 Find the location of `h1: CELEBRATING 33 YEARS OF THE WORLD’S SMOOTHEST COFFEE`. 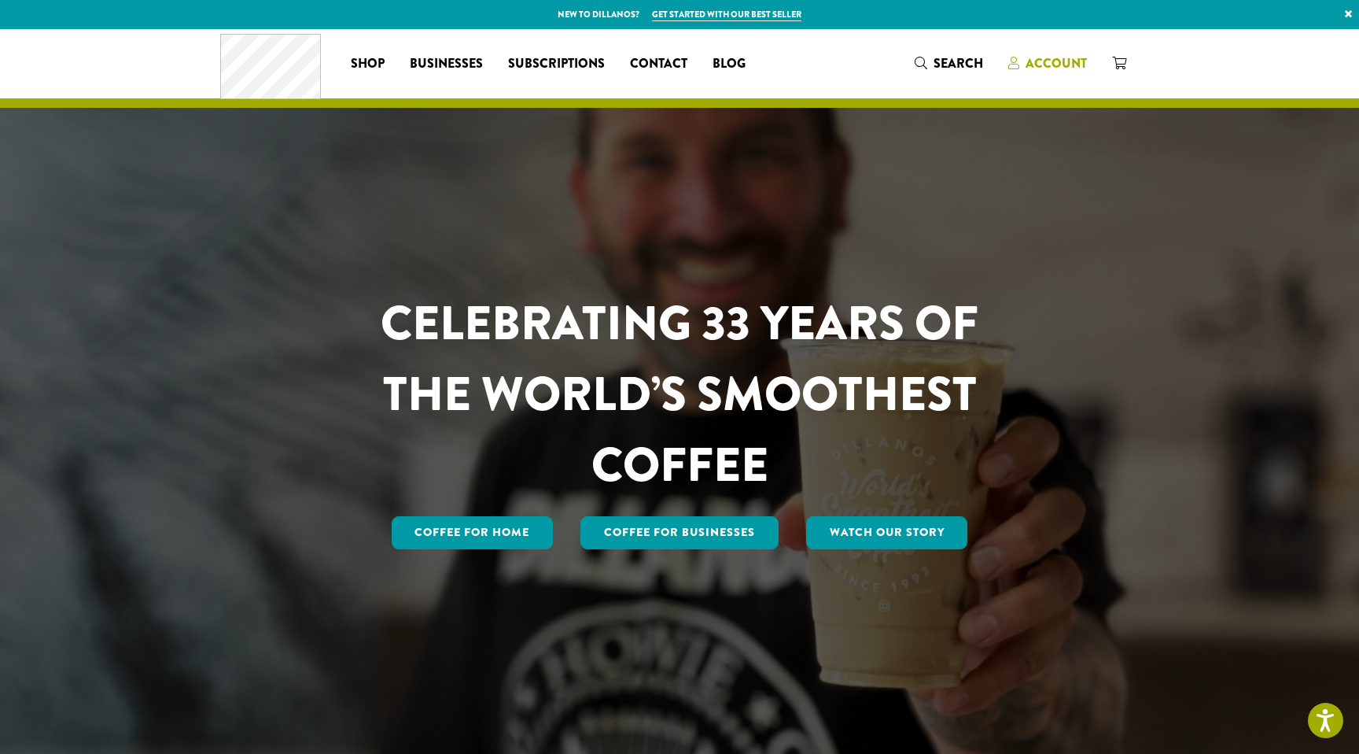

h1: CELEBRATING 33 YEARS OF THE WORLD’S SMOOTHEST COFFEE is located at coordinates (680, 394).